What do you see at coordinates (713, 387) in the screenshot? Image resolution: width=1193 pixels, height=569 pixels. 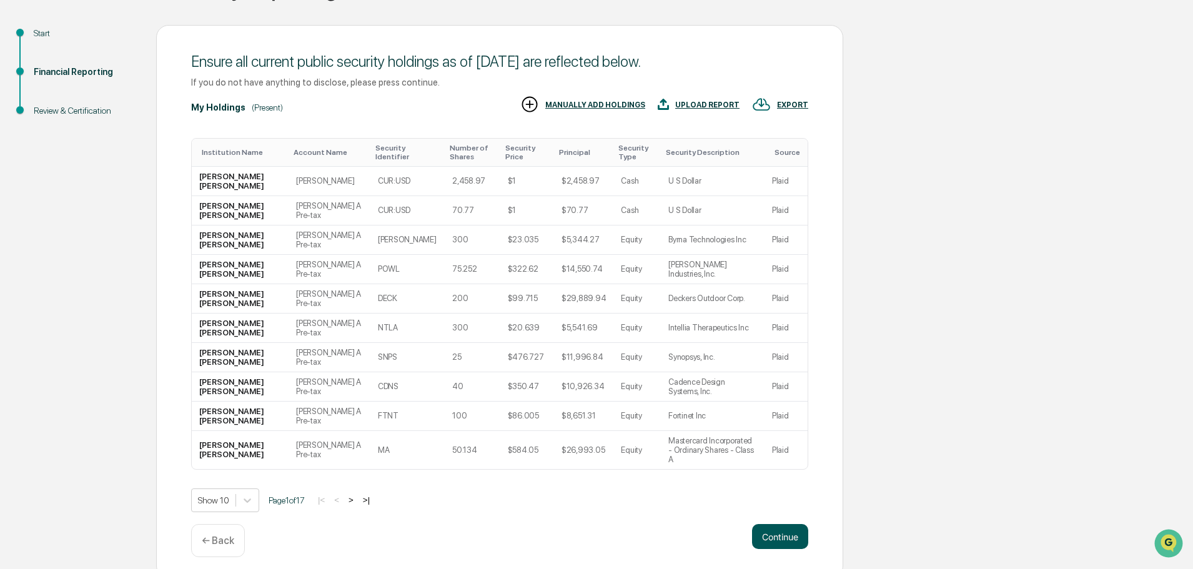 I see `td: Cadence Design Systems, Inc.` at bounding box center [713, 387].